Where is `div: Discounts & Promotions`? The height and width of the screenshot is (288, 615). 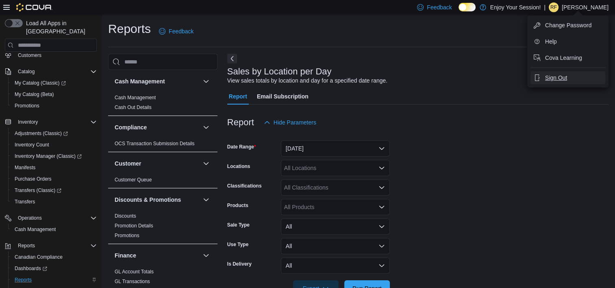
div: Discounts & Promotions is located at coordinates (163, 227).